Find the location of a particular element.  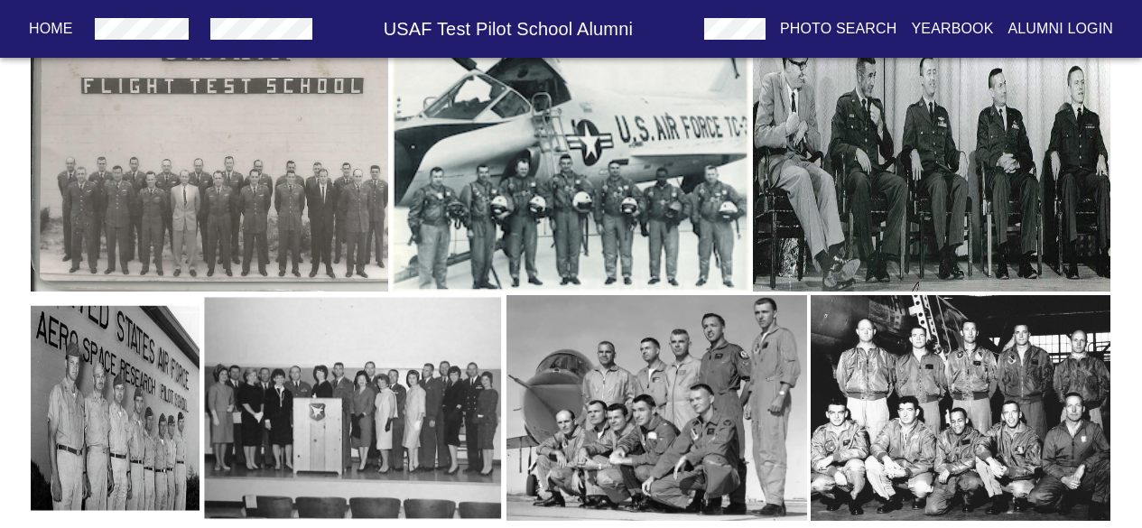

a: Home is located at coordinates (51, 29).